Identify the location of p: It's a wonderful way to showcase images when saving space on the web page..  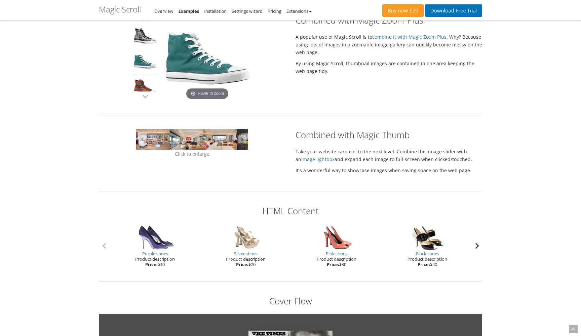
(389, 170).